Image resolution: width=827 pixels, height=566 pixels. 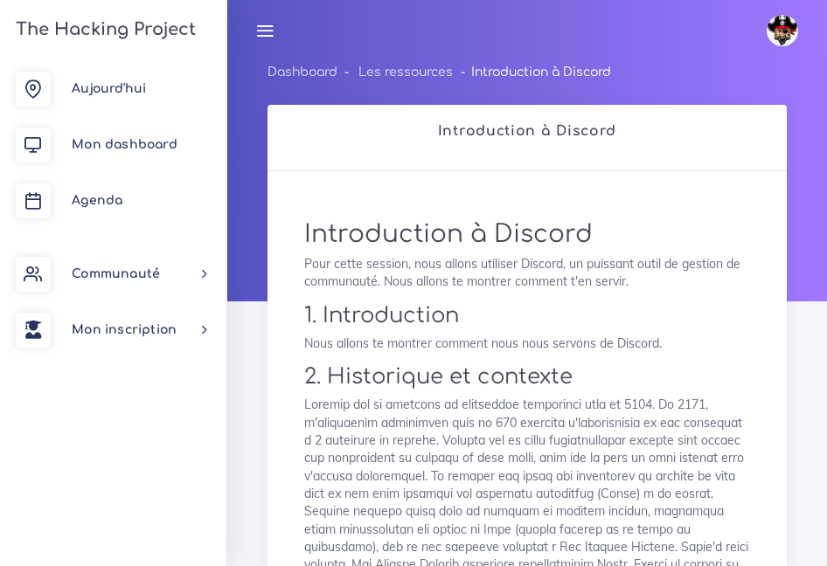 What do you see at coordinates (527, 316) in the screenshot?
I see `h2: 1. Introduction` at bounding box center [527, 316].